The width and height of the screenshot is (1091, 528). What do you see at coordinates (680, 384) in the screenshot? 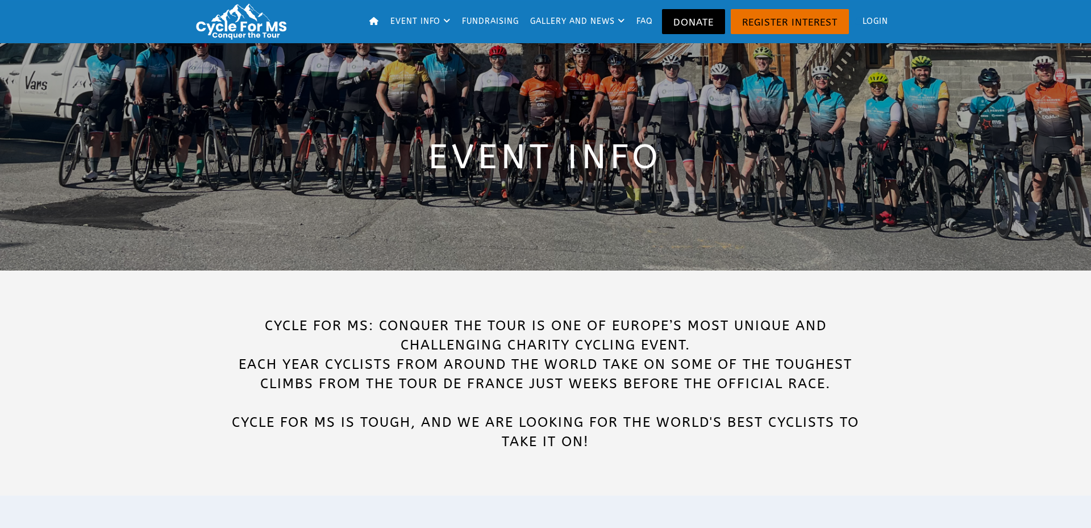
I see `span: JUST WEEKS BEFORE THE OFFICIAL RACE.` at bounding box center [680, 384].